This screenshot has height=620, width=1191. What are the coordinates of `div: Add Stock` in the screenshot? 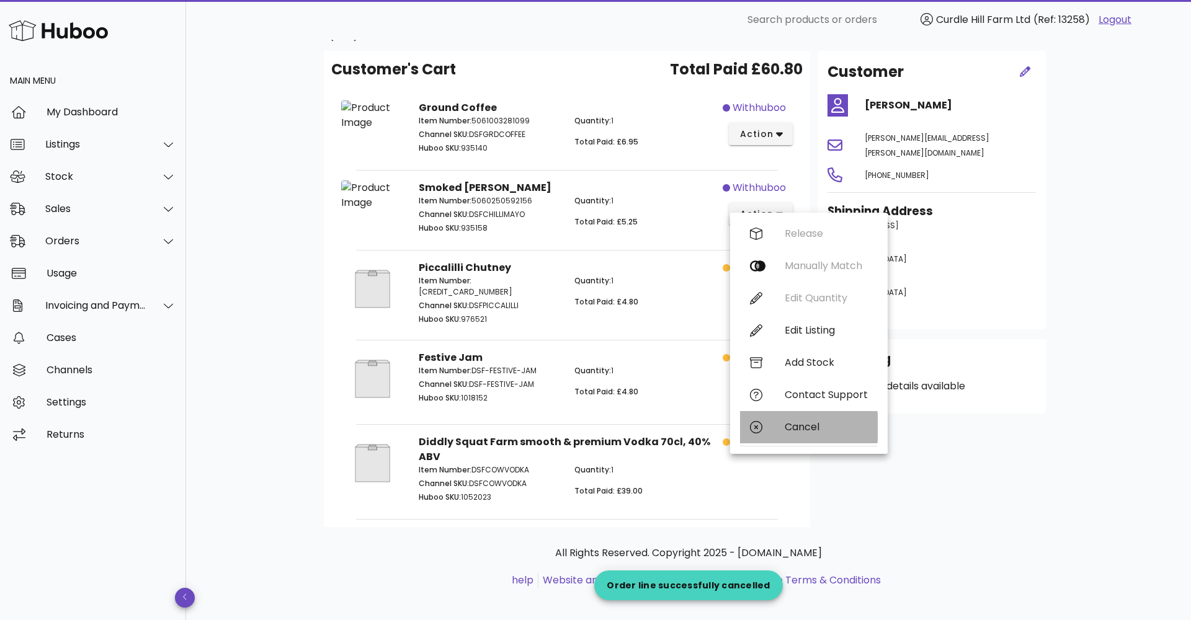 It's located at (826, 362).